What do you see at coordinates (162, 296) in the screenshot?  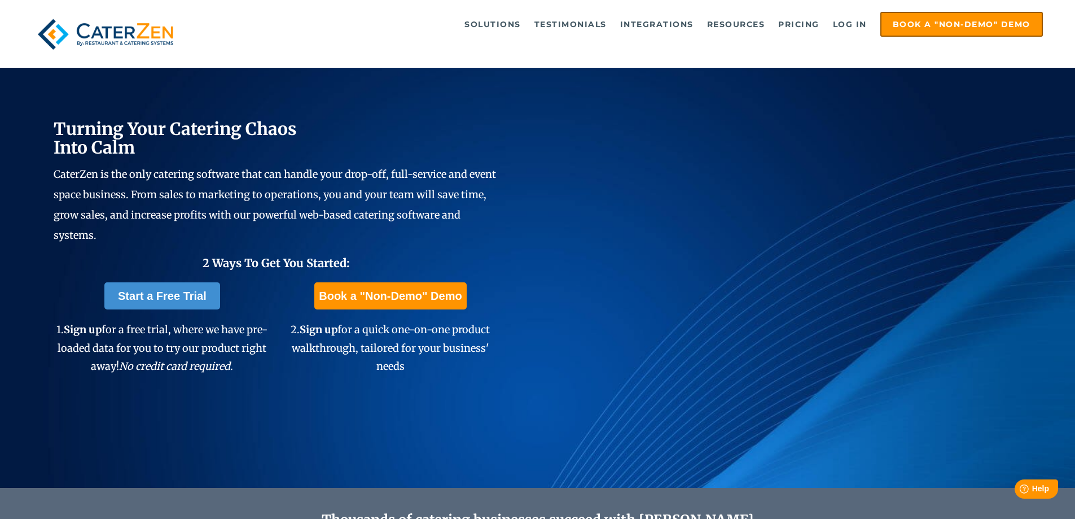 I see `a: Start a Free Trial` at bounding box center [162, 296].